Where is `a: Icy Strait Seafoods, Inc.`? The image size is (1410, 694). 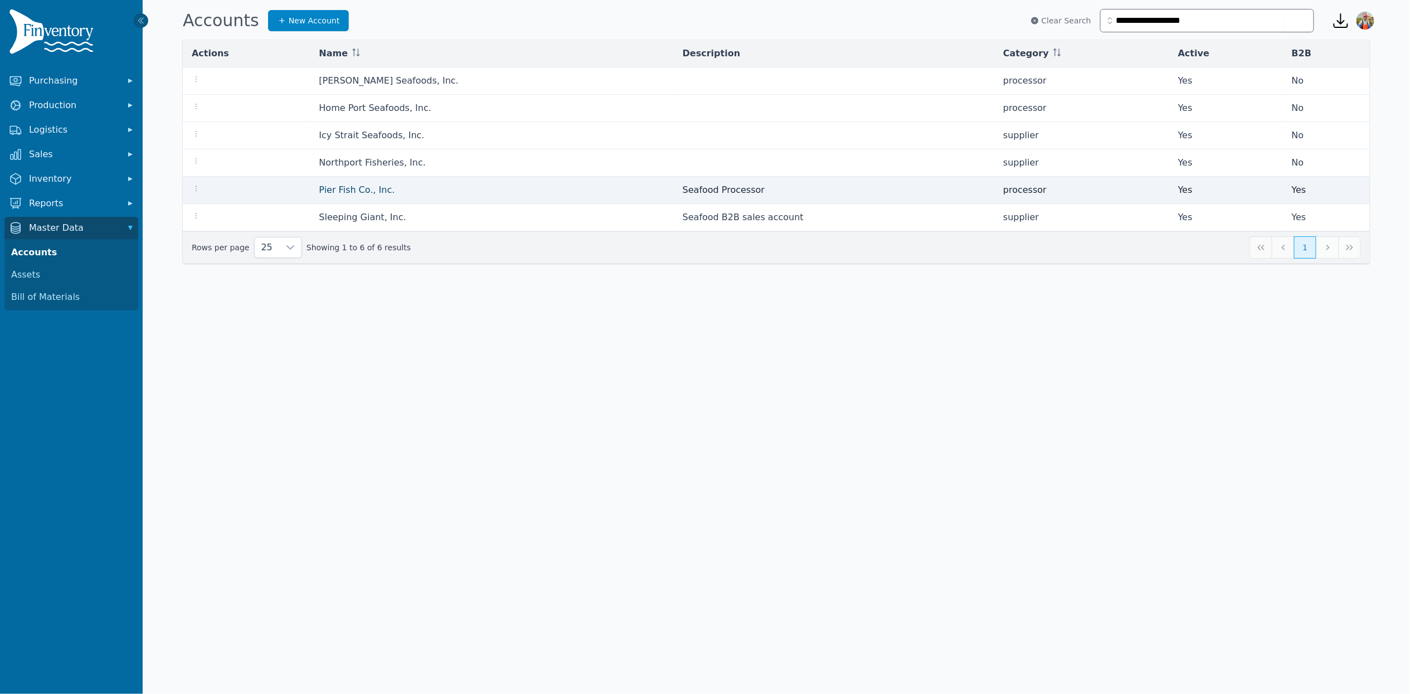 a: Icy Strait Seafoods, Inc. is located at coordinates (371, 135).